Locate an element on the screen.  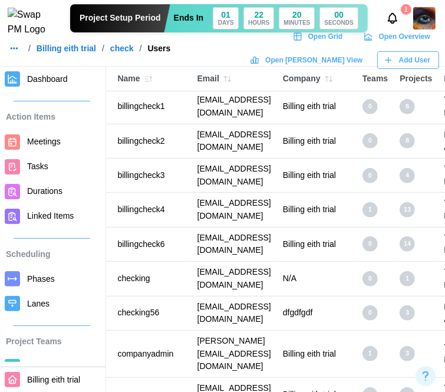
span: Durations is located at coordinates (45, 191).